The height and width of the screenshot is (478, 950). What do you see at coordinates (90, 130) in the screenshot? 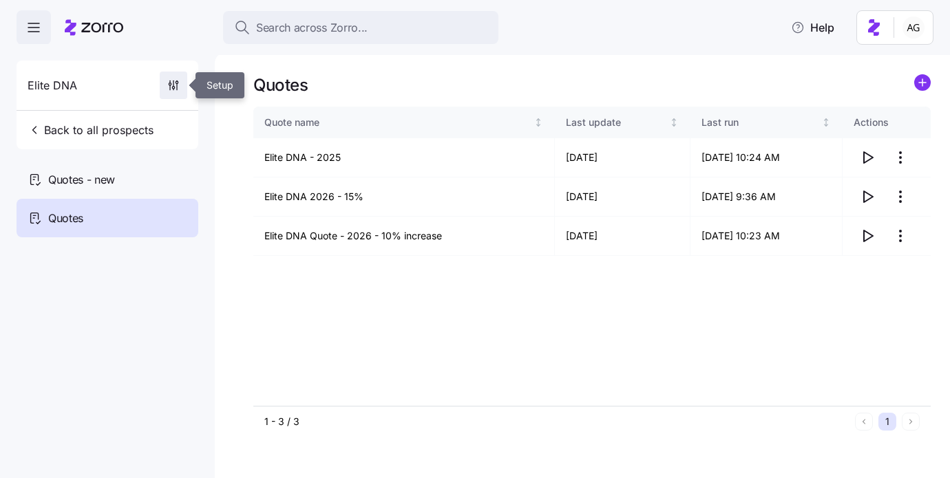
I see `span: Back to all prospects` at bounding box center [90, 130].